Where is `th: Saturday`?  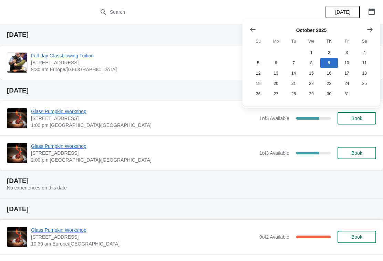
th: Saturday is located at coordinates (364, 41).